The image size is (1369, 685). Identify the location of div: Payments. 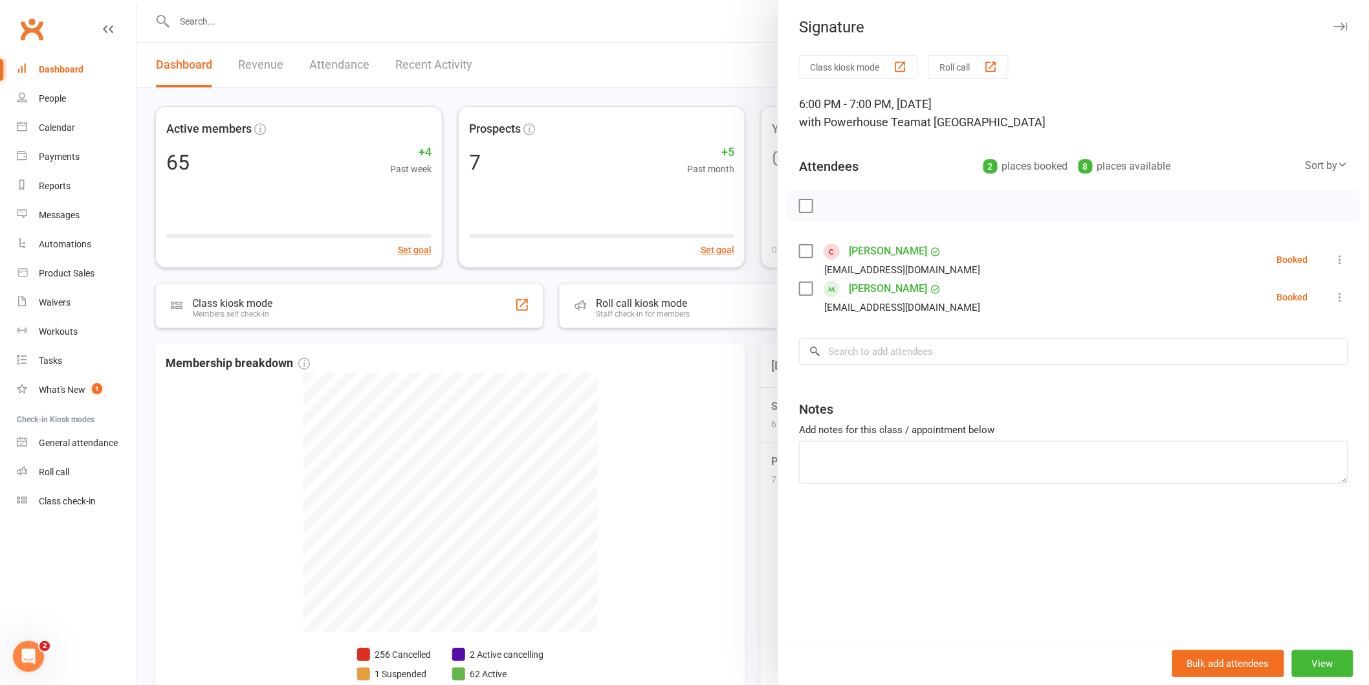
(59, 157).